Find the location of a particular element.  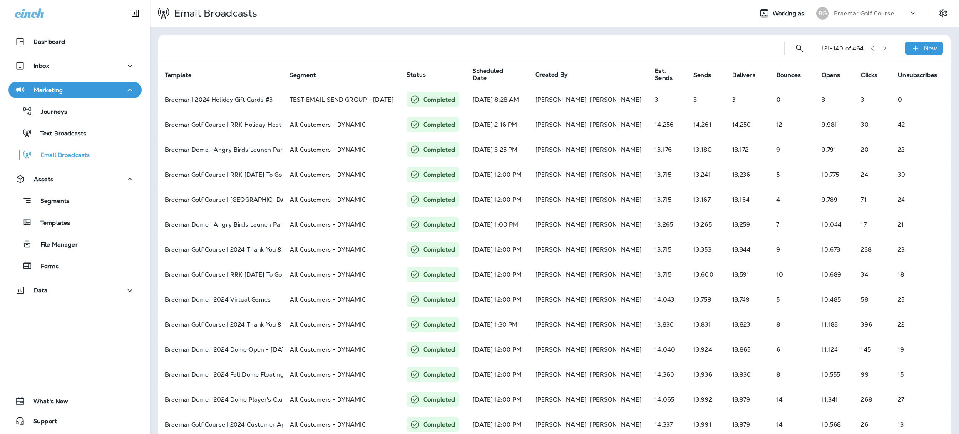

td: 8 is located at coordinates (792, 324).